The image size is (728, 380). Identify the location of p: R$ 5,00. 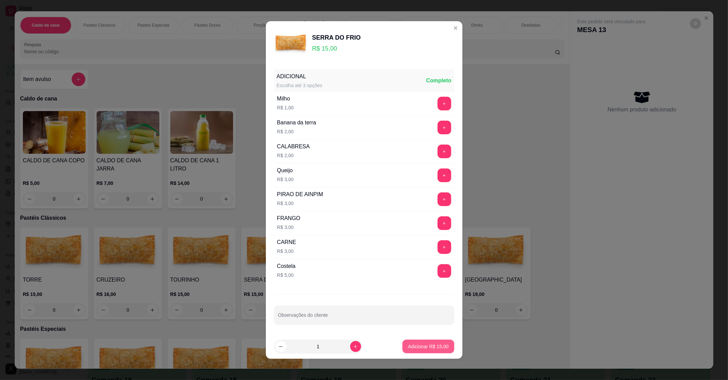
(286, 275).